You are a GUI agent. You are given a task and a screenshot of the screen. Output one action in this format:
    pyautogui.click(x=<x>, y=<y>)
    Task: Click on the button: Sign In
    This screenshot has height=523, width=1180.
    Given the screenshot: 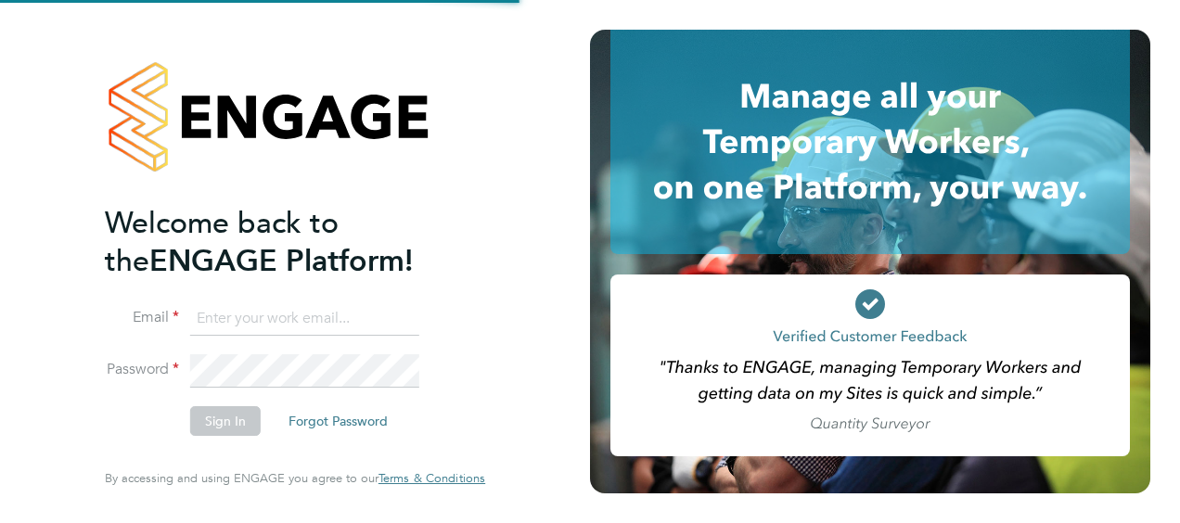 What is the action you would take?
    pyautogui.click(x=225, y=421)
    